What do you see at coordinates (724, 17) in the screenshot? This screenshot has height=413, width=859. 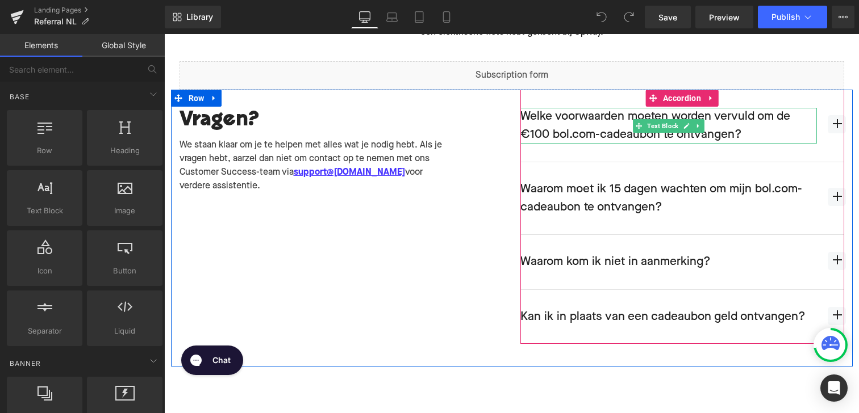 I see `span: Preview` at bounding box center [724, 17].